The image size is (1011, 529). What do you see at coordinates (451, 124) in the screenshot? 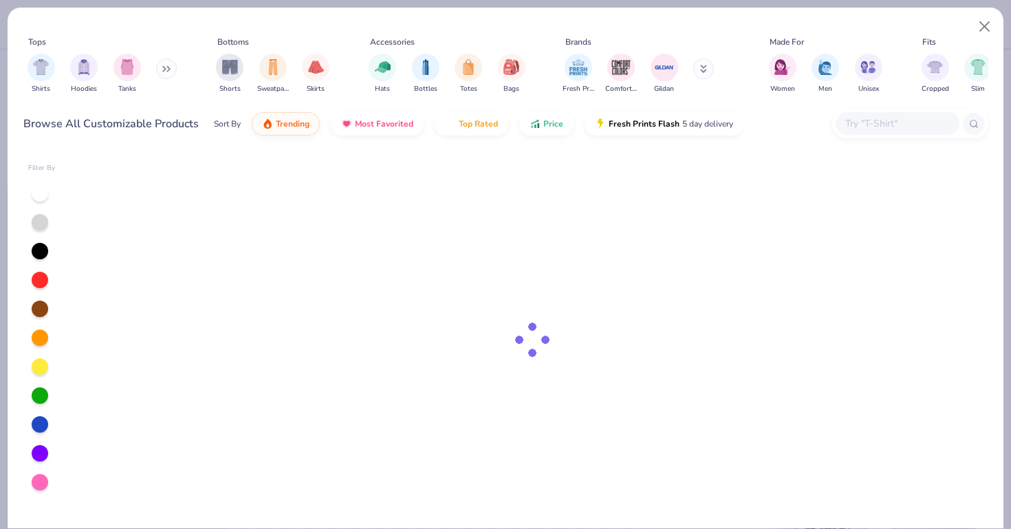
I see `img: TopRated.gif` at bounding box center [451, 124].